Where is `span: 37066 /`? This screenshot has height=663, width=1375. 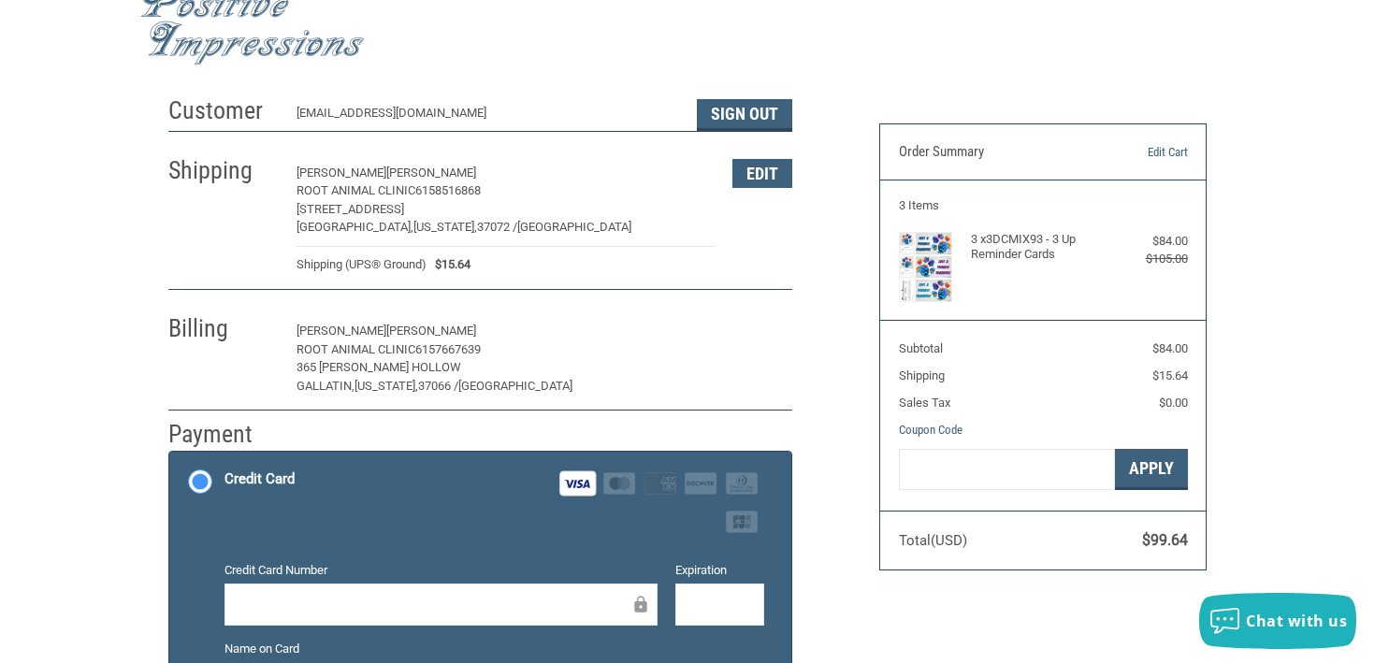
span: 37066 / is located at coordinates (438, 385).